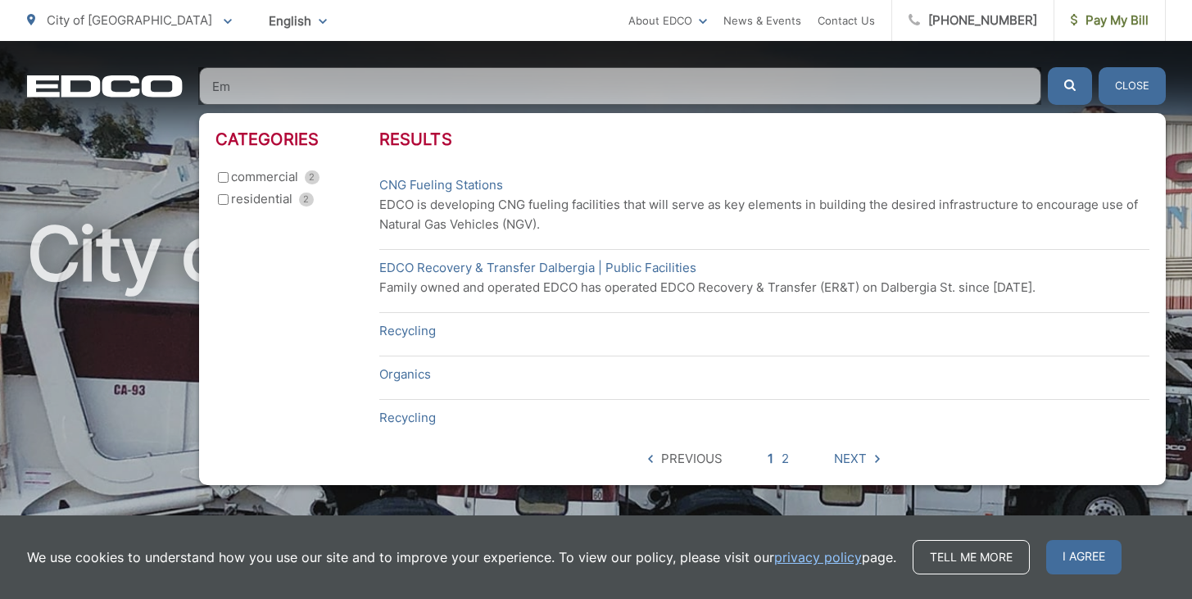 This screenshot has width=1192, height=599. What do you see at coordinates (857, 459) in the screenshot?
I see `a: Next` at bounding box center [857, 459].